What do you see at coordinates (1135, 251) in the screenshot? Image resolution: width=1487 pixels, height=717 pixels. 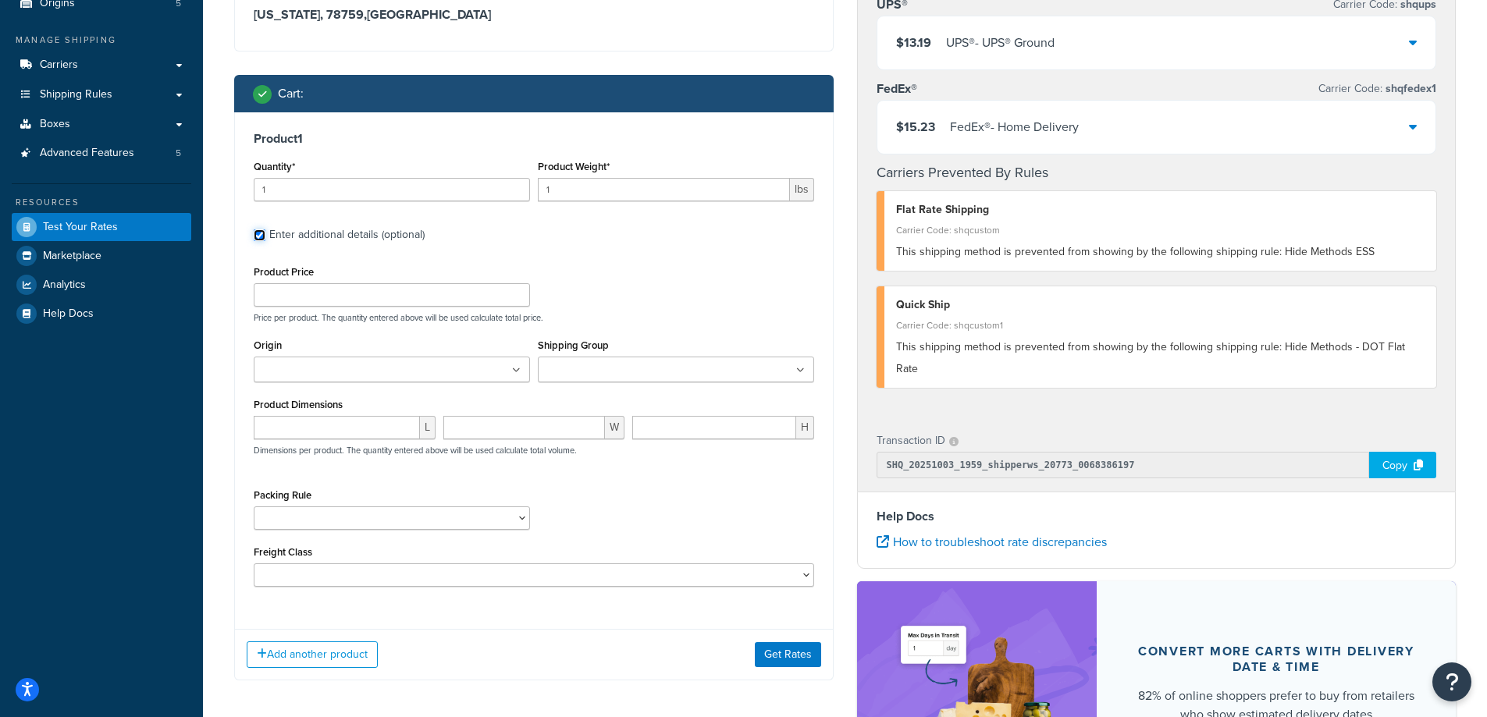 I see `span: This shipping method is prevented from showing by the following shipping rule: Hide Methods ESS` at bounding box center [1135, 251].